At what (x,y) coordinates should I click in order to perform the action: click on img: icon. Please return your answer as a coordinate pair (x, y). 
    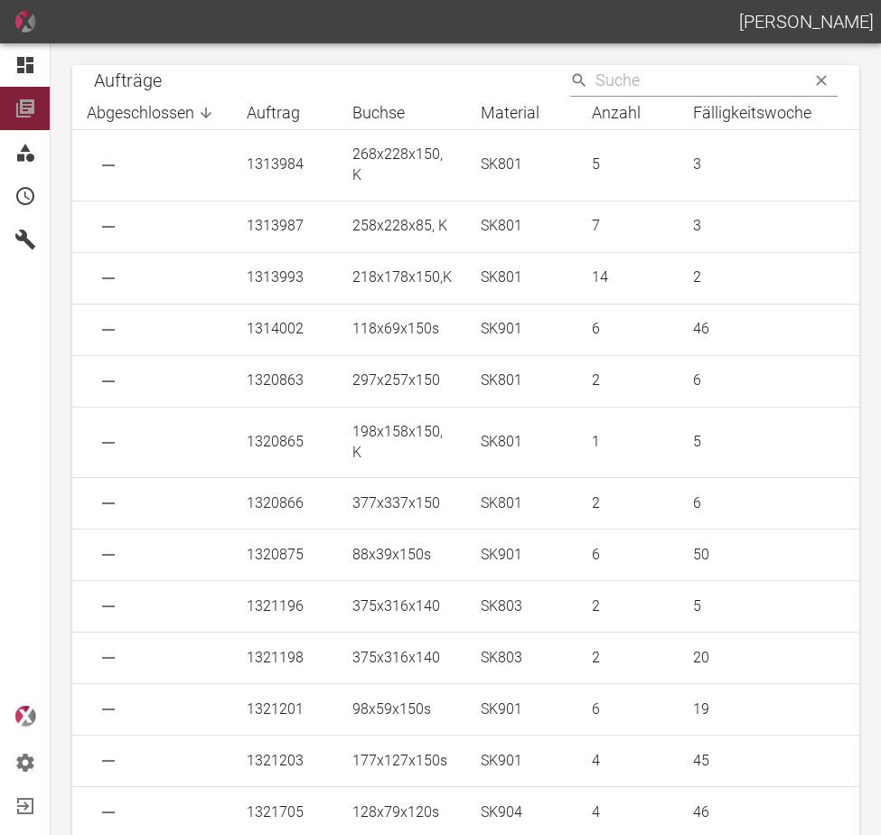
    Looking at the image, I should click on (25, 22).